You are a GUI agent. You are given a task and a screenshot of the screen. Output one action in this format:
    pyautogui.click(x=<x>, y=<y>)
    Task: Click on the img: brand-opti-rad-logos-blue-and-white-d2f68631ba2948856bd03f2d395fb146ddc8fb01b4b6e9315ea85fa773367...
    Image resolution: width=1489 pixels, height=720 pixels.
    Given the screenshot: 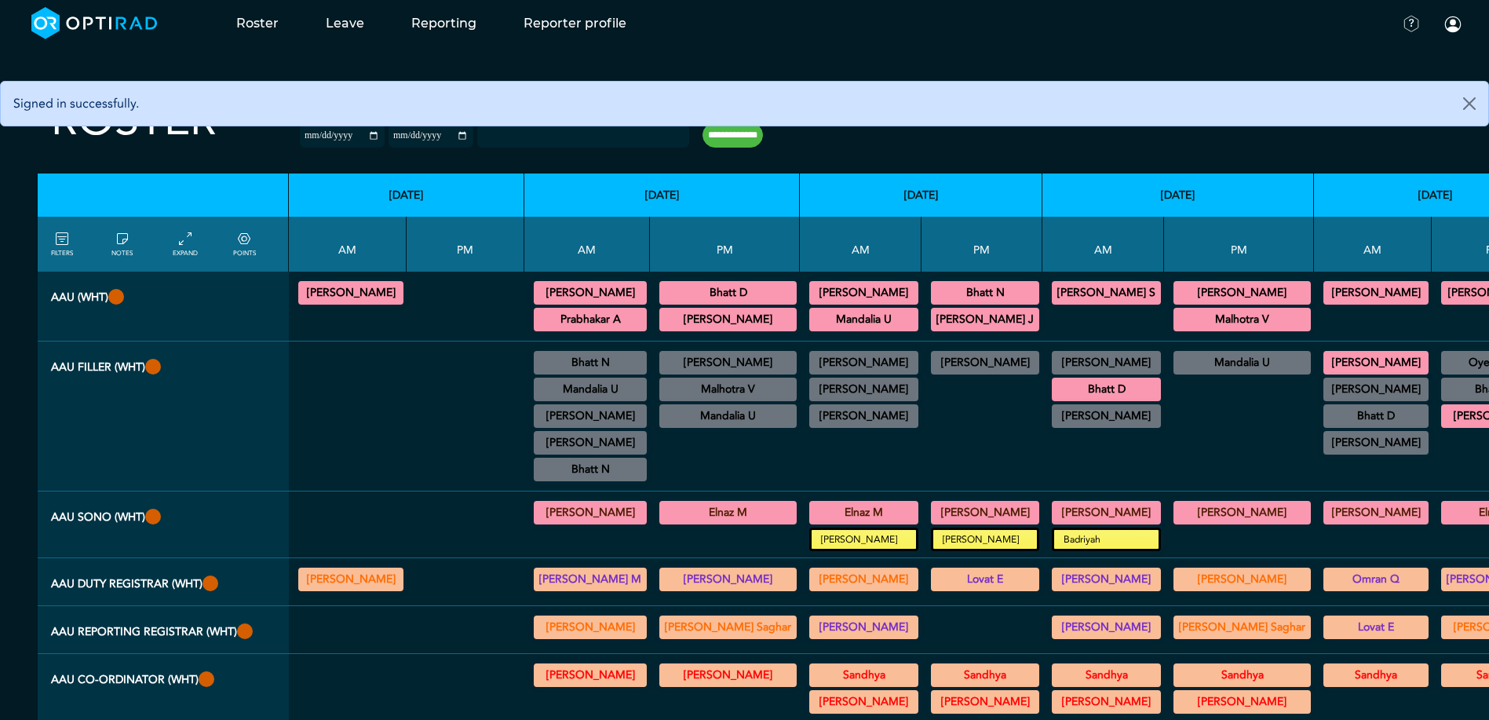 What is the action you would take?
    pyautogui.click(x=94, y=23)
    